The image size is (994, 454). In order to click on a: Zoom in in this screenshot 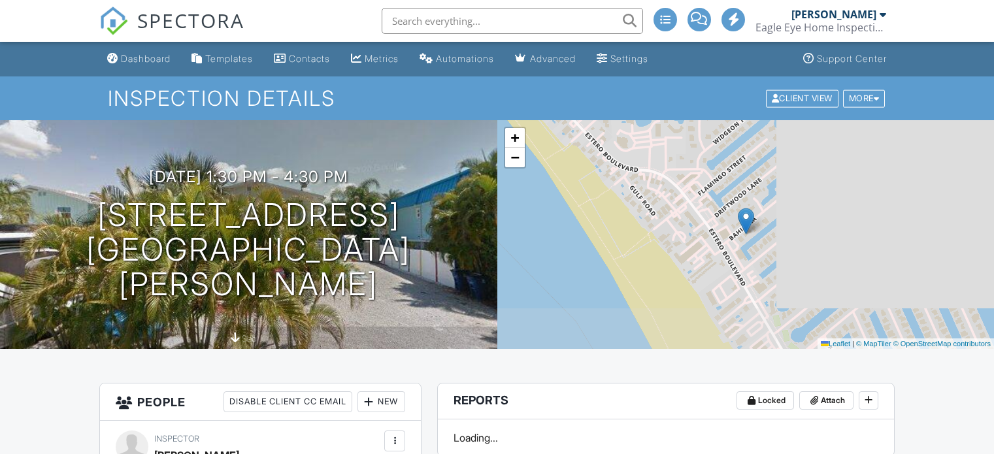, I will do `click(515, 138)`.